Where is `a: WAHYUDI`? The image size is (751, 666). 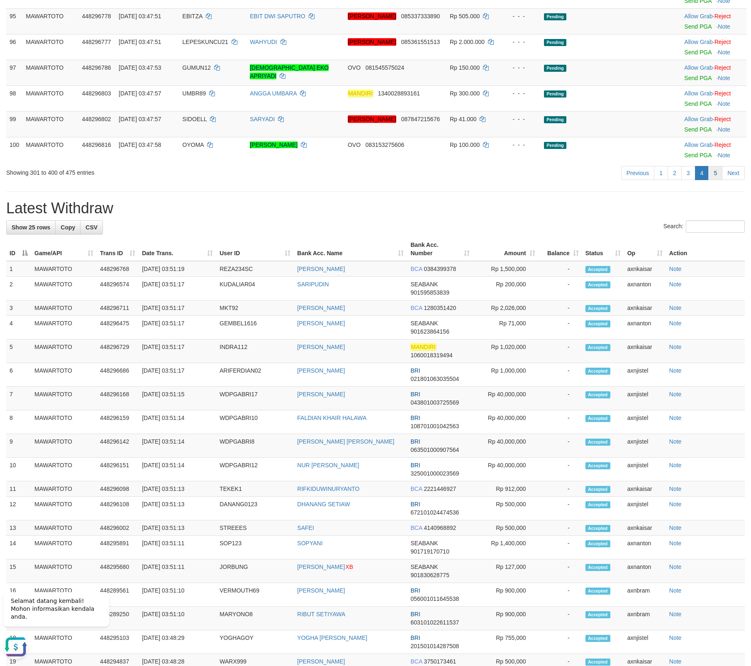
a: WAHYUDI is located at coordinates (263, 42).